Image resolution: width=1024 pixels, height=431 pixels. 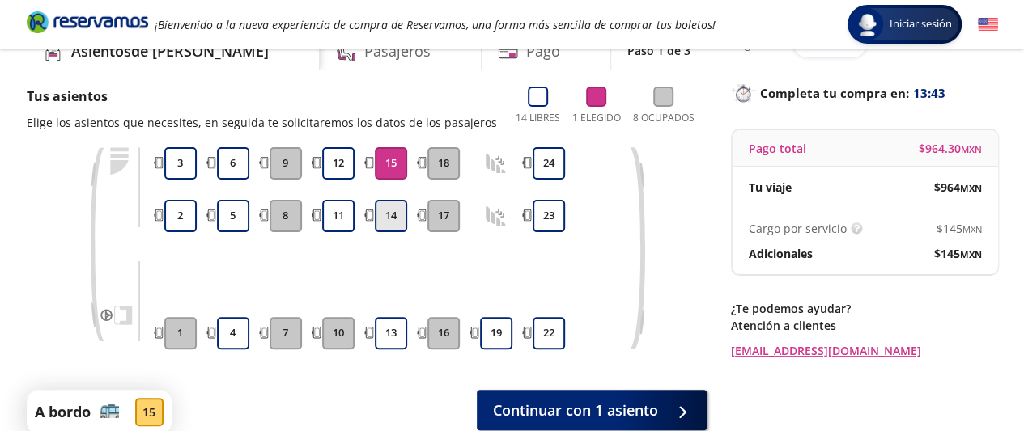 What do you see at coordinates (181, 216) in the screenshot?
I see `button: 2` at bounding box center [181, 216].